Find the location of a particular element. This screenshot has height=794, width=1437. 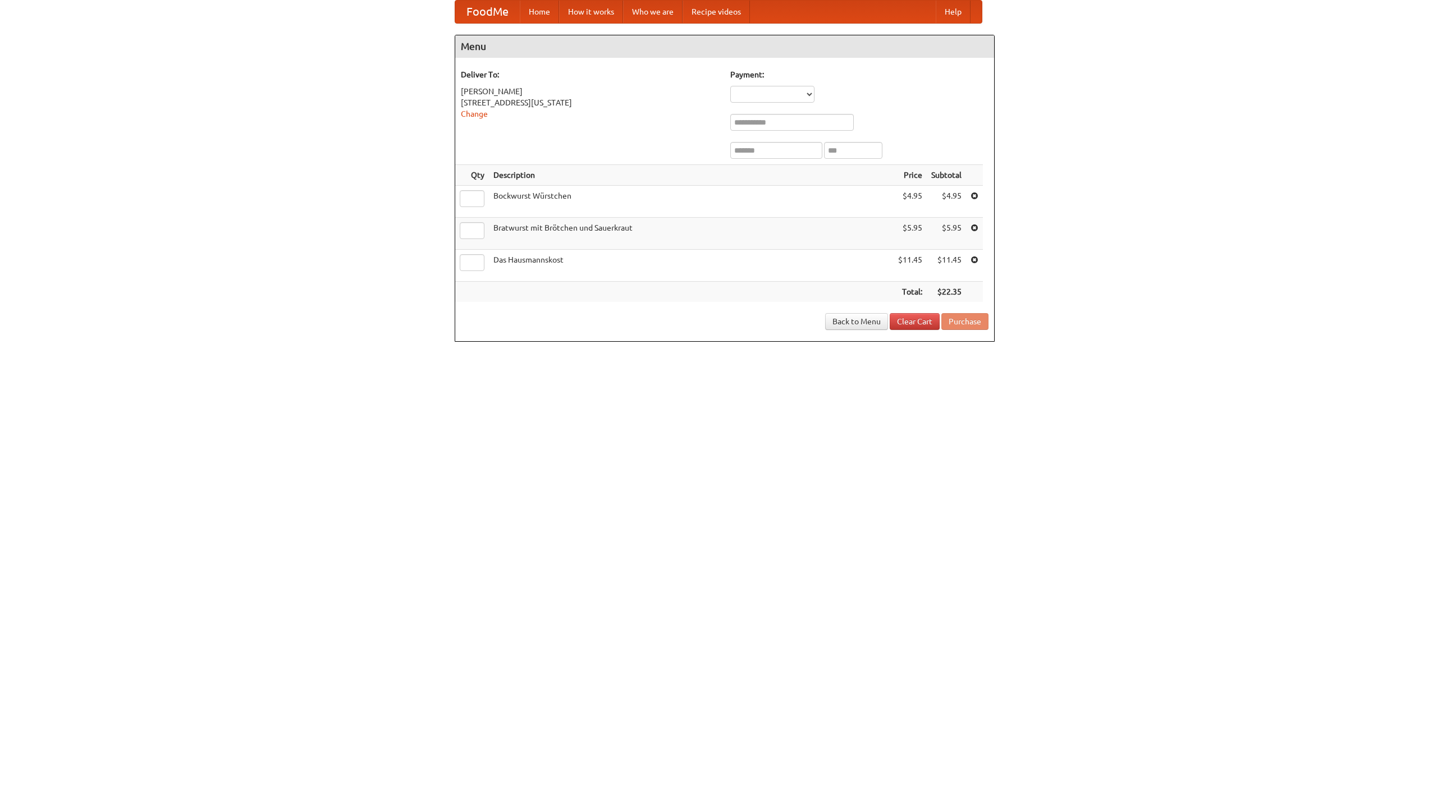

a: Who we are is located at coordinates (653, 12).